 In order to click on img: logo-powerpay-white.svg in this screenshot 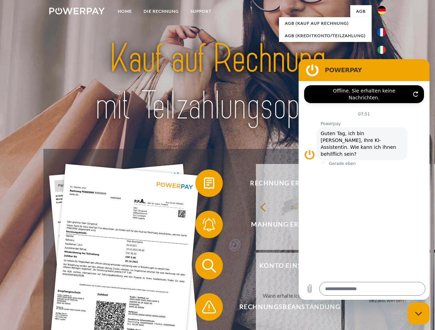, I will do `click(77, 11)`.